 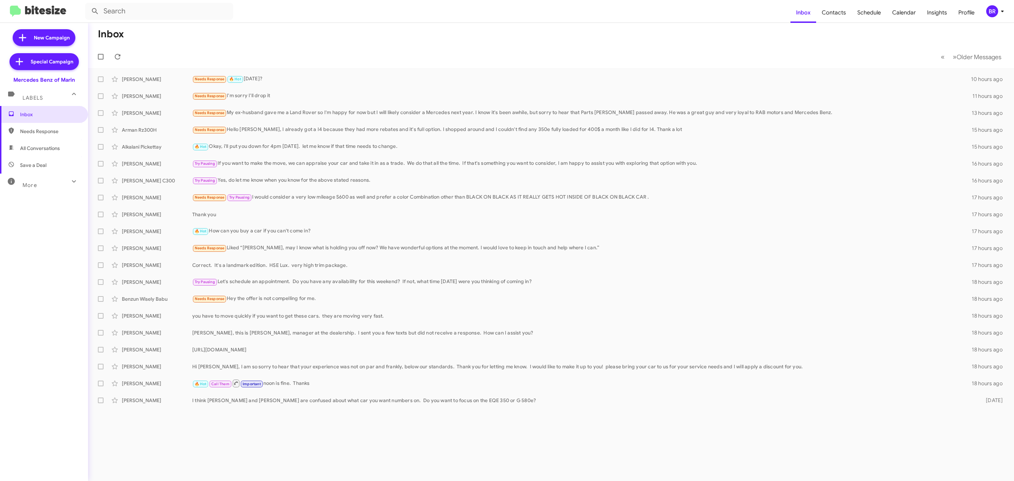 I want to click on span: Calendar, so click(x=904, y=13).